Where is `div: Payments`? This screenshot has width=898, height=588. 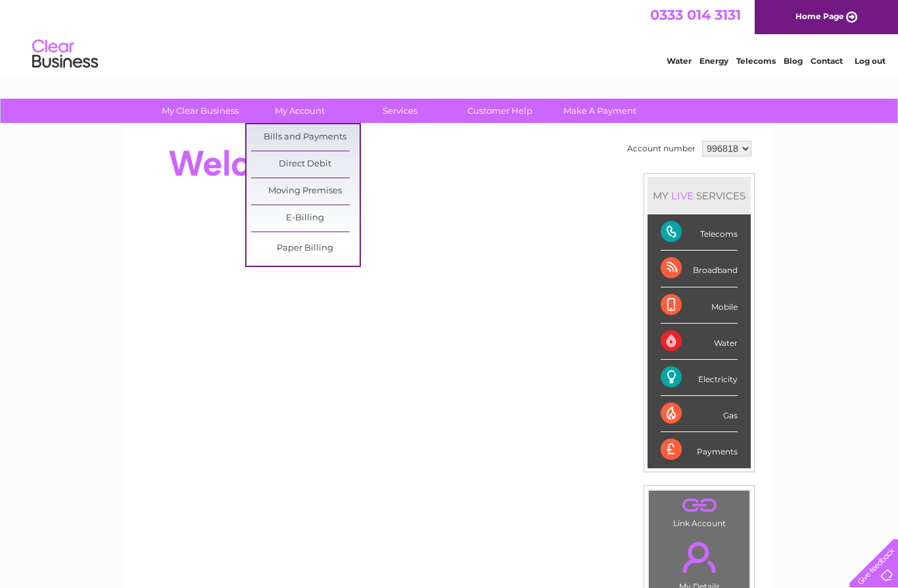
div: Payments is located at coordinates (699, 450).